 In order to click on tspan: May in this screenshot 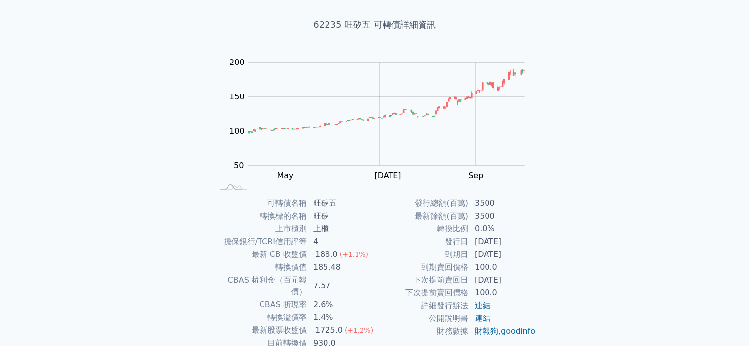, I will do `click(285, 175)`.